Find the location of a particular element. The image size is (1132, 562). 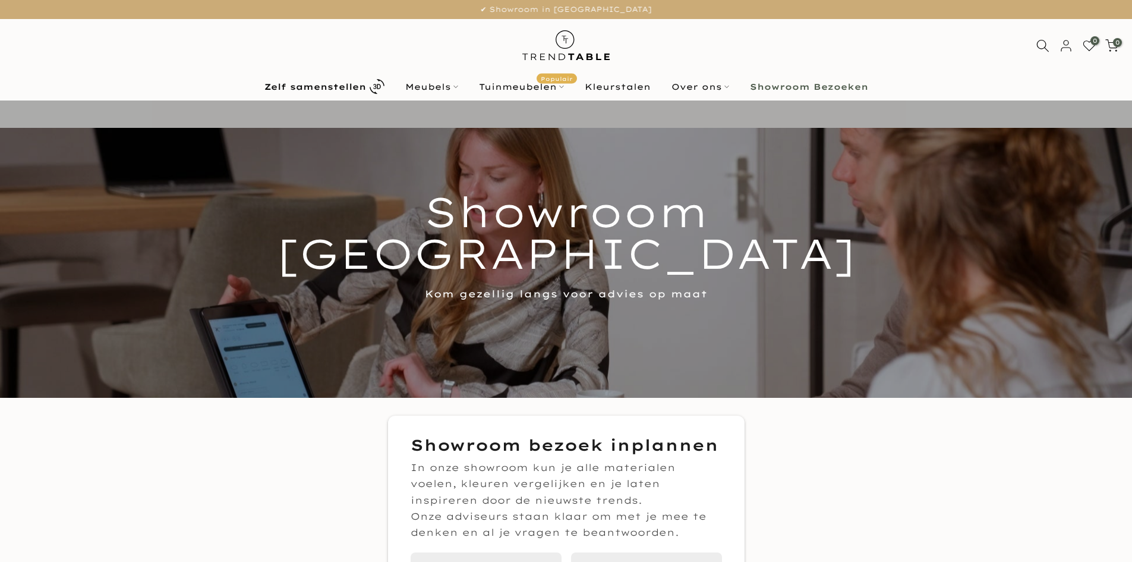

a: Showroom Bezoeken is located at coordinates (809, 87).